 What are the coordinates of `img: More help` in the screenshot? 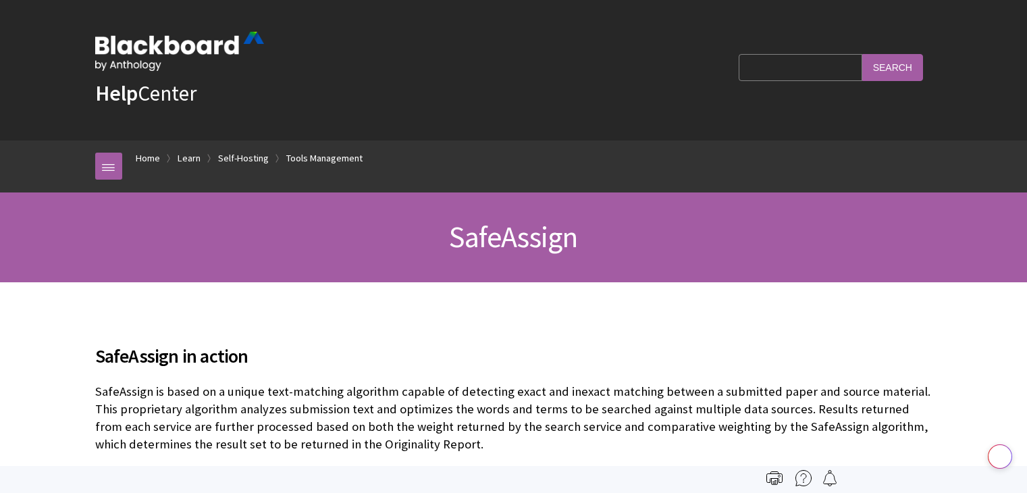 It's located at (803, 478).